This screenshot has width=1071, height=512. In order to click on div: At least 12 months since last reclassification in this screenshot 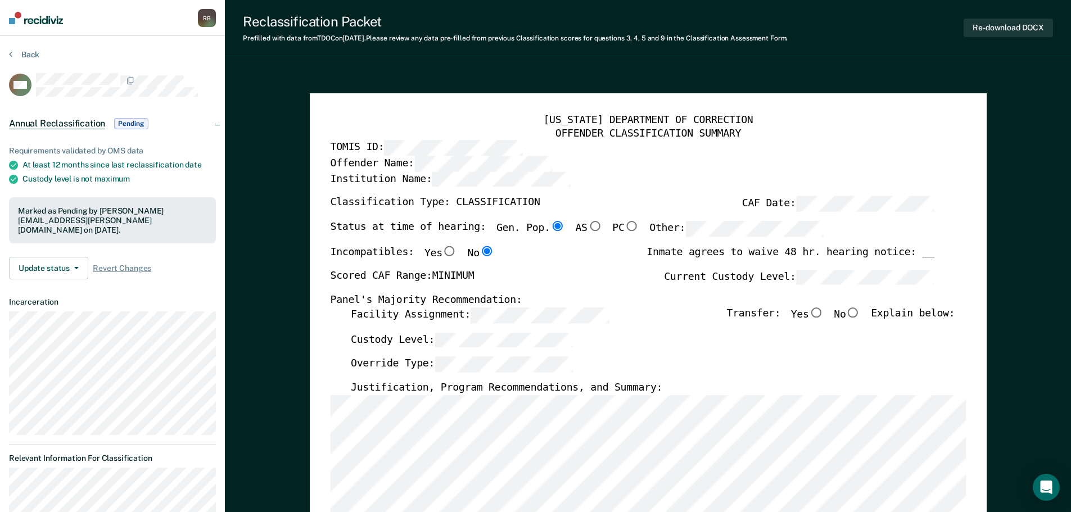, I will do `click(119, 165)`.